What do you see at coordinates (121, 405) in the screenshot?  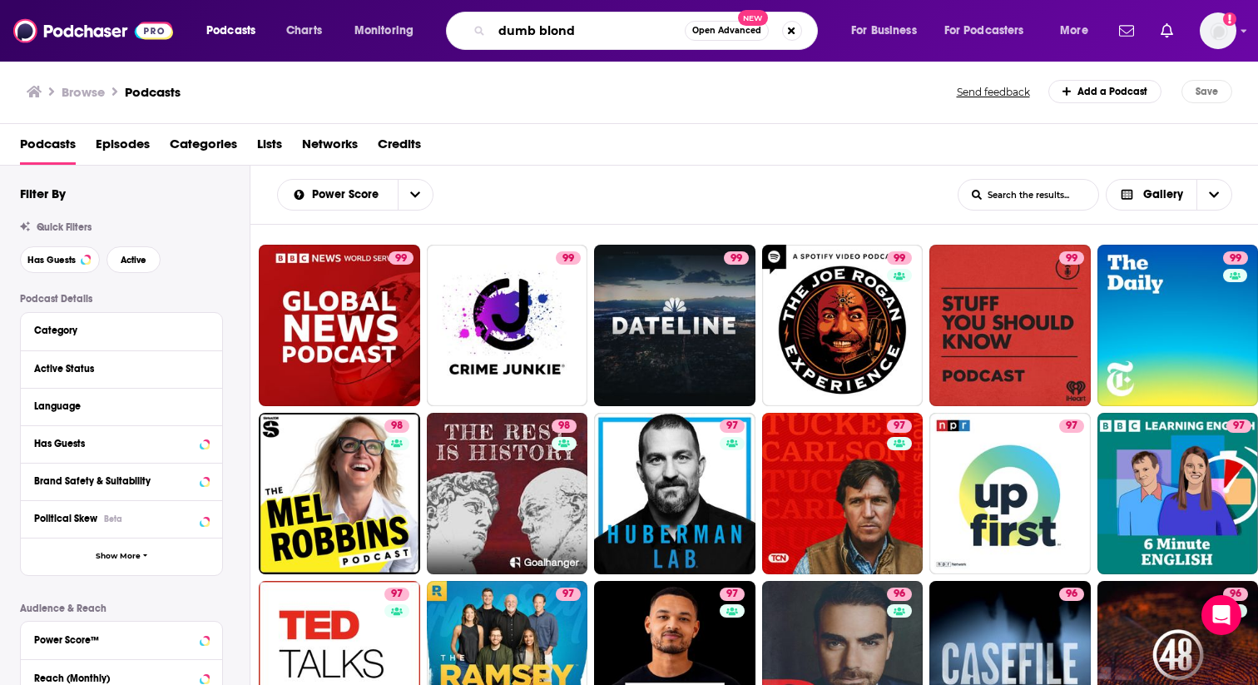 I see `button: Language` at bounding box center [121, 405].